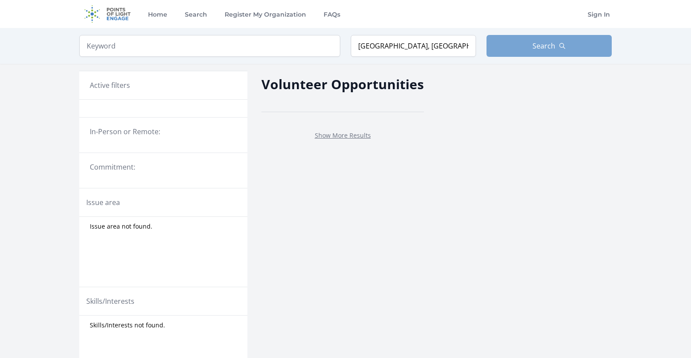 The image size is (691, 358). I want to click on span: Issue area not found., so click(121, 227).